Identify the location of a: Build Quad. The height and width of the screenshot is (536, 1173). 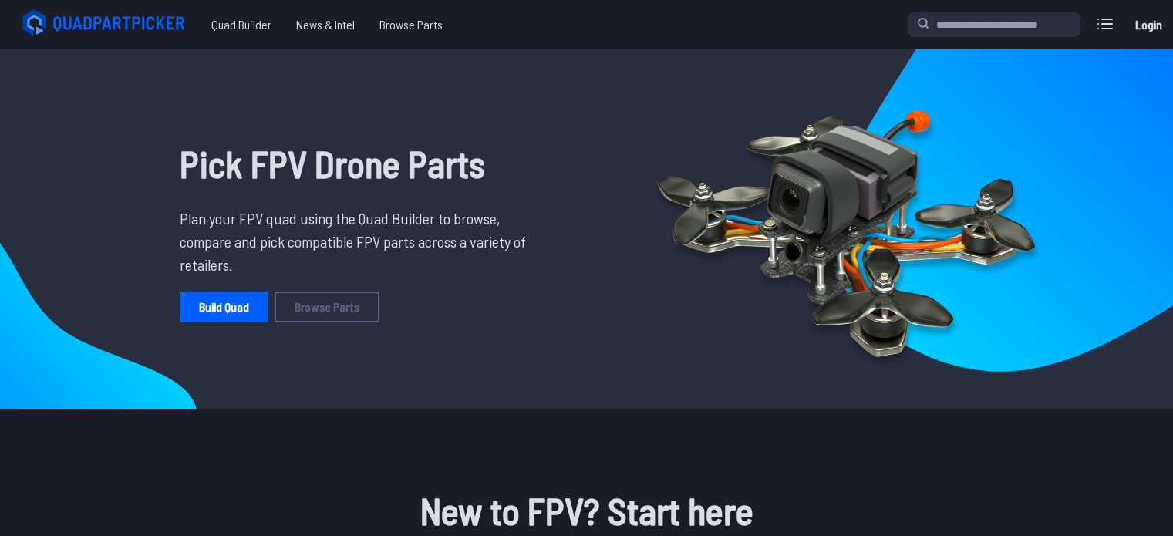
(224, 307).